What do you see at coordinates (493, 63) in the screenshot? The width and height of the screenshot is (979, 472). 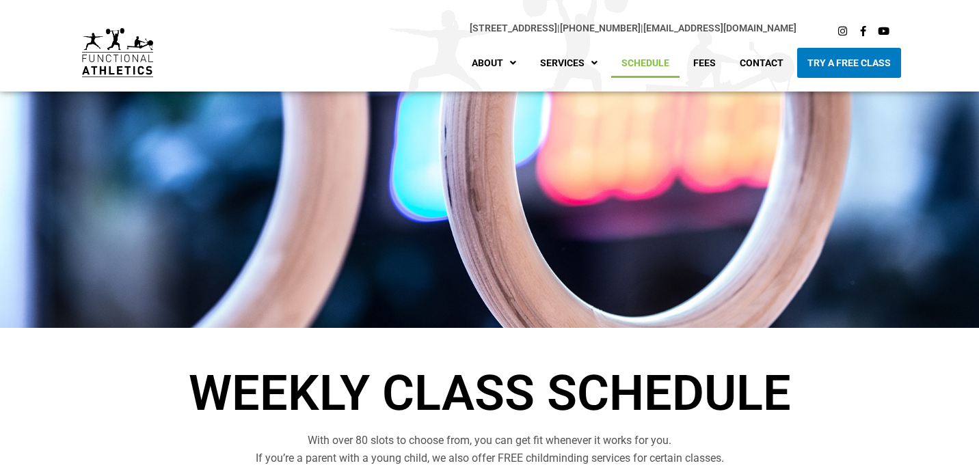 I see `div: About` at bounding box center [493, 63].